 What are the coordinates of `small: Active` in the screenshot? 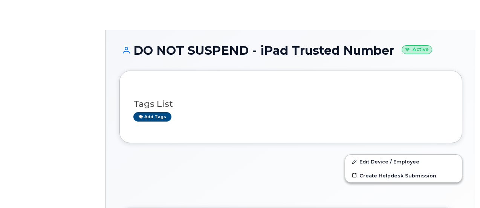 It's located at (417, 49).